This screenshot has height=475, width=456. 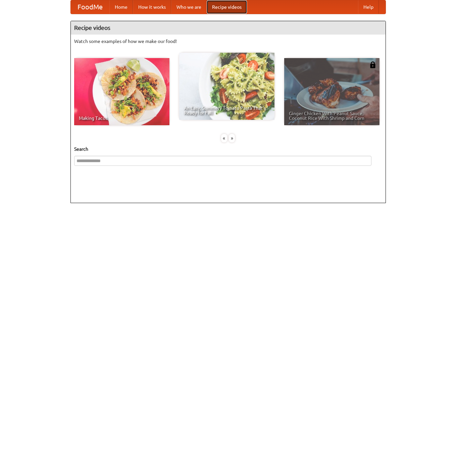 I want to click on a: FoodMe, so click(x=90, y=7).